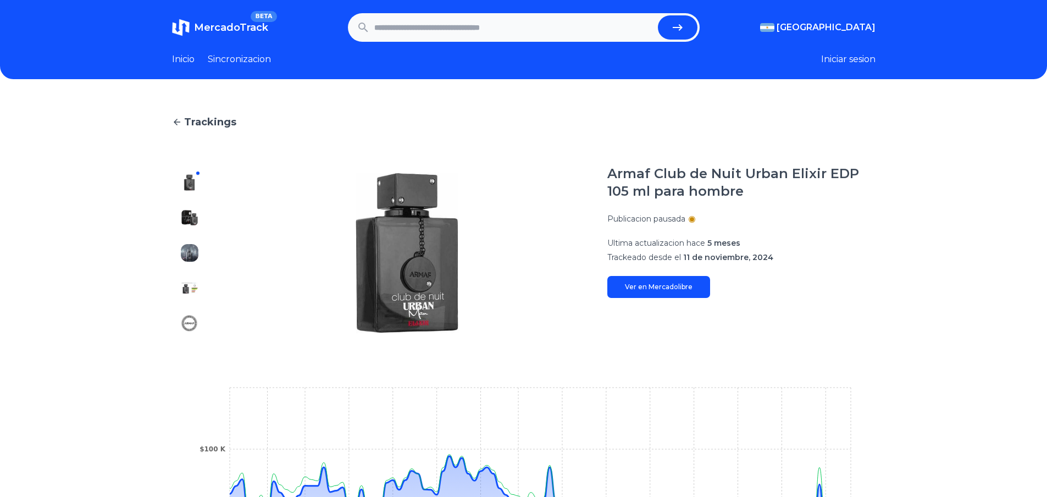  I want to click on img: Argentina, so click(767, 27).